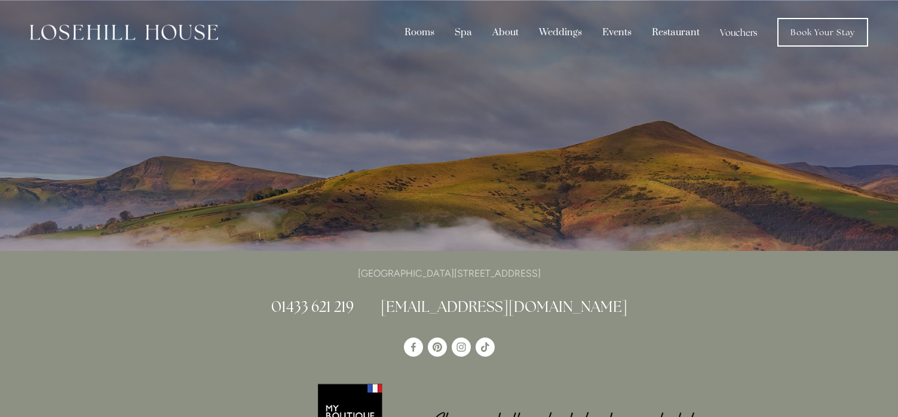 Image resolution: width=898 pixels, height=417 pixels. What do you see at coordinates (462, 347) in the screenshot?
I see `a: Instagram` at bounding box center [462, 347].